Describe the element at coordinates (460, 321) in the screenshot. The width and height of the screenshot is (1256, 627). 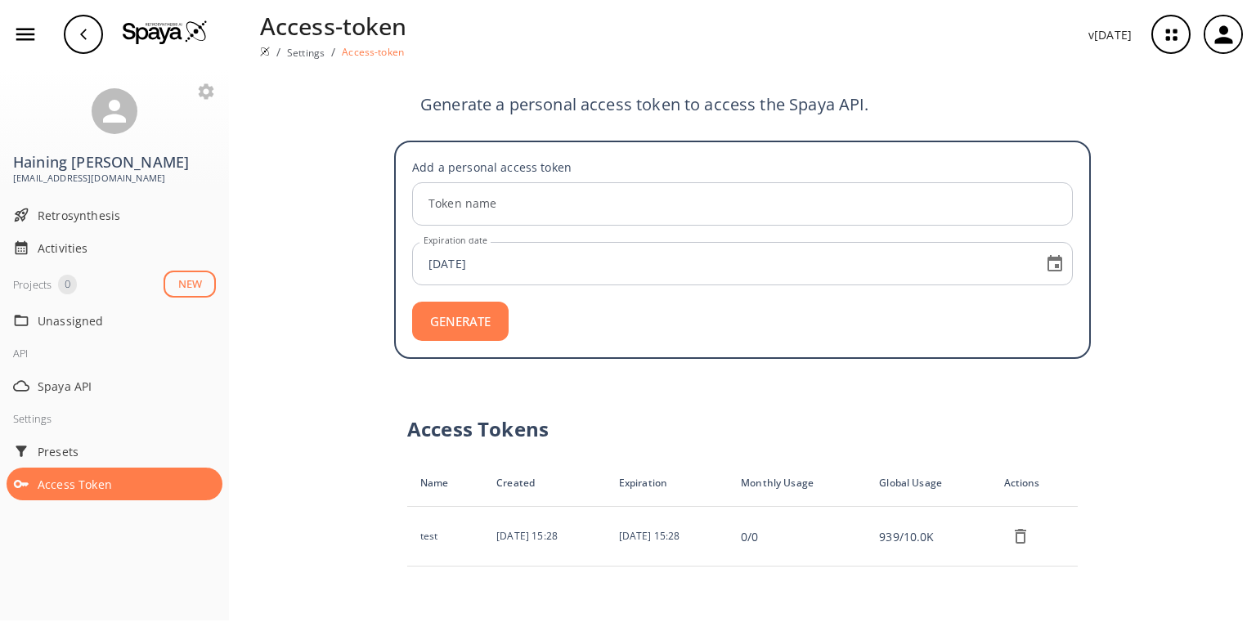
I see `button: GENERATE` at that location.